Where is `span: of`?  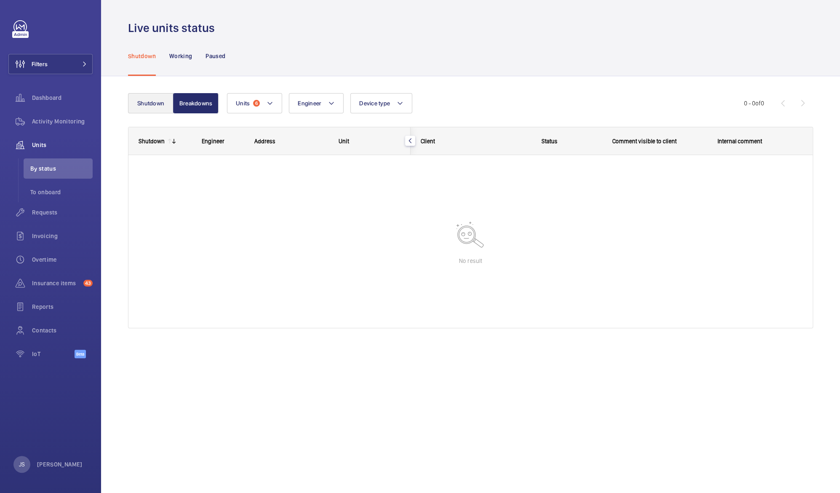 span: of is located at coordinates (758, 103).